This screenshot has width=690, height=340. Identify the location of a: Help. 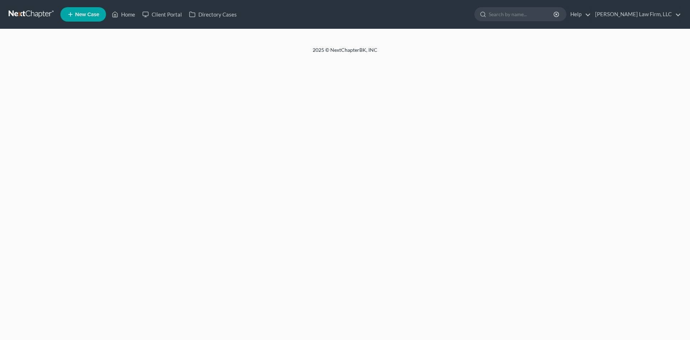
(579, 14).